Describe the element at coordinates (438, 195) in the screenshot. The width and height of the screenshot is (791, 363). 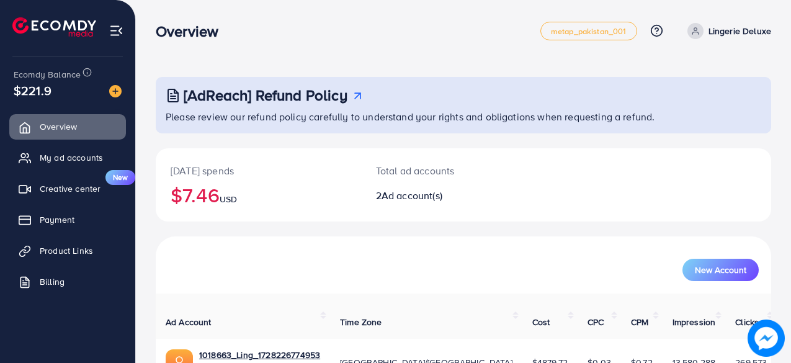
I see `h2: 2` at that location.